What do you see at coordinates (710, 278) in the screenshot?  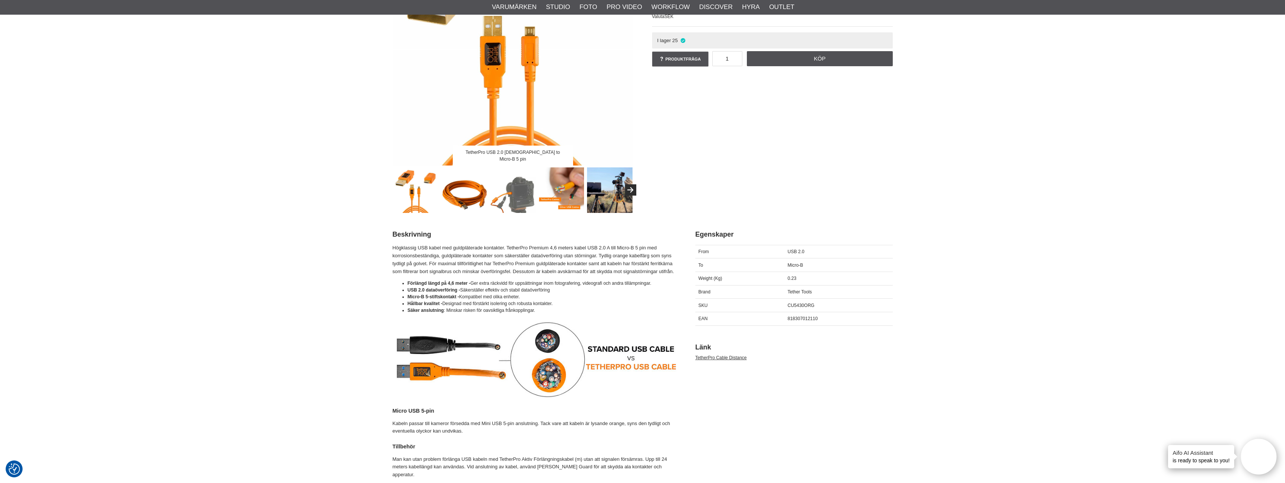 I see `span: Weight (Kg)` at bounding box center [710, 278].